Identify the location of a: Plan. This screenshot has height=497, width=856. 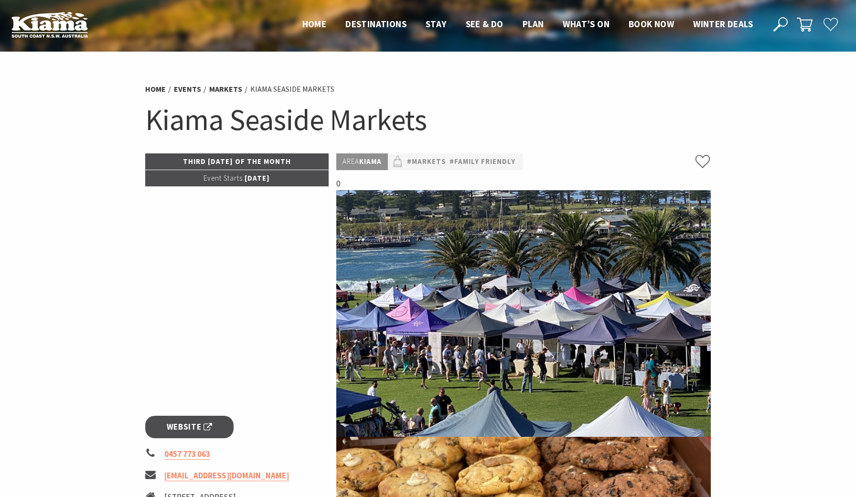
(533, 24).